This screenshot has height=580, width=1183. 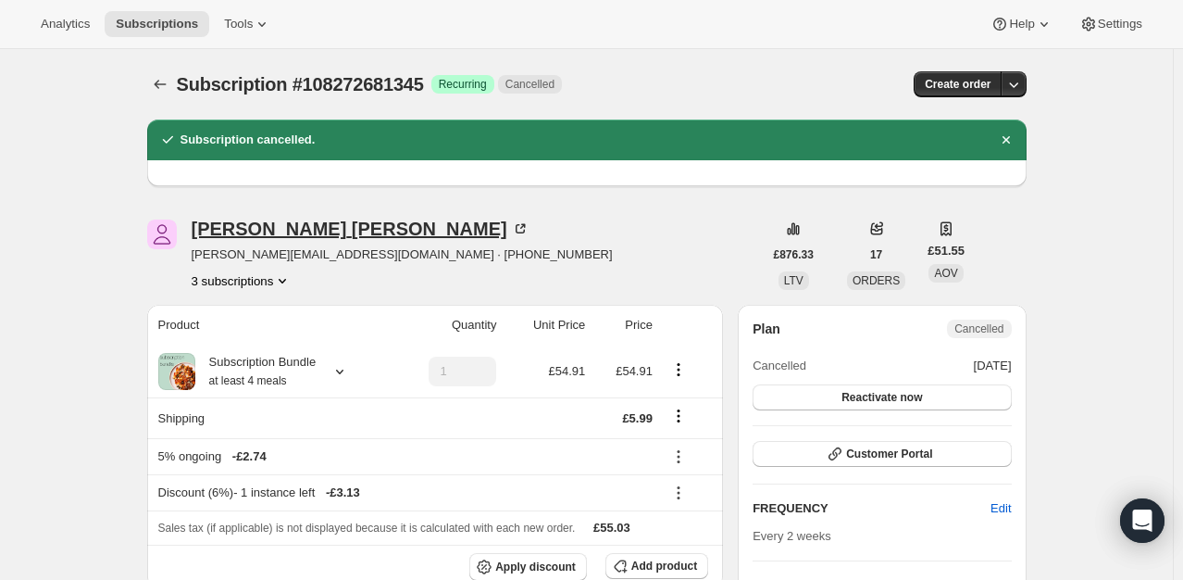 I want to click on span: Reactivate now, so click(x=881, y=397).